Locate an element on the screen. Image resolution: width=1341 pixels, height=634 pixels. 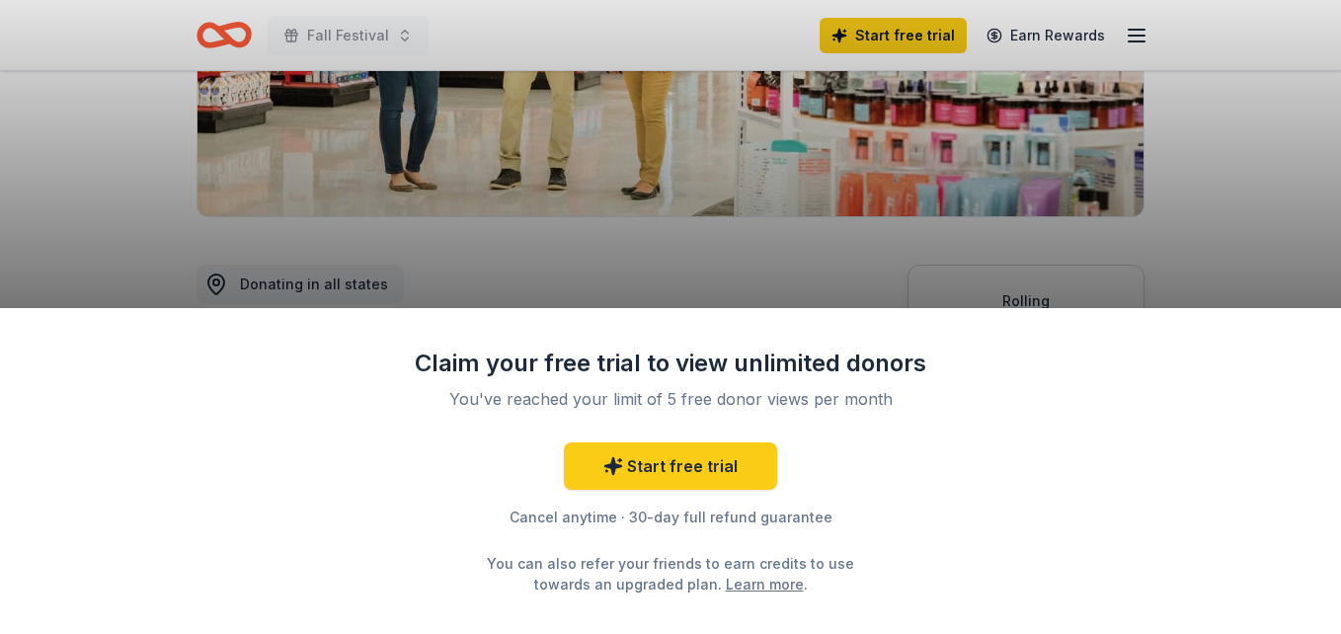
div: Claim your free trial to view unlimited donors is located at coordinates (671, 363).